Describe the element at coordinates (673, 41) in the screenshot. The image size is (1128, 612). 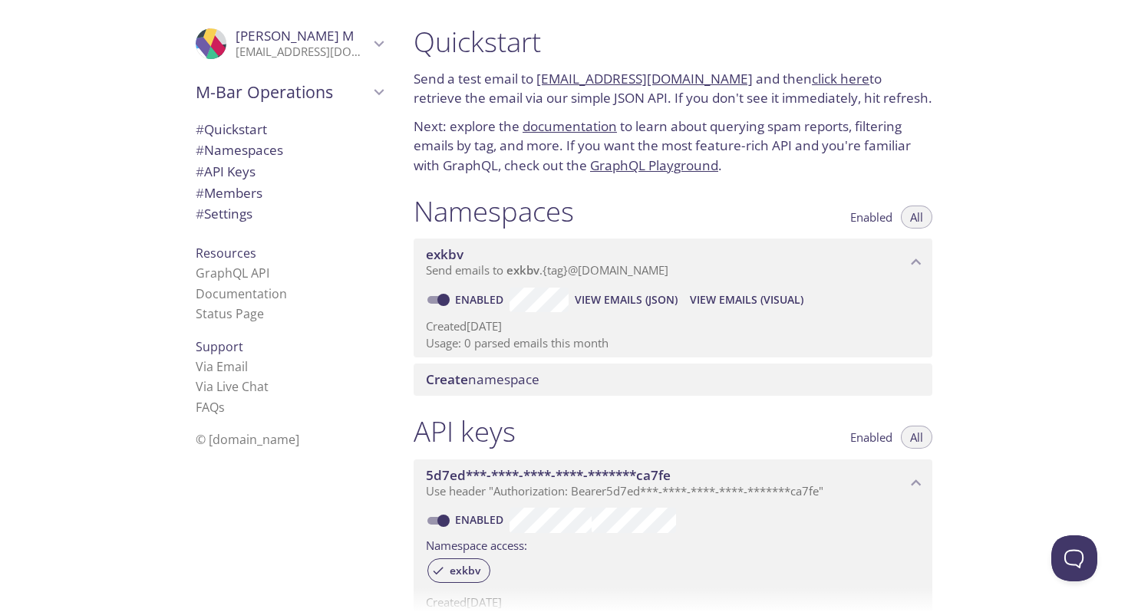
I see `h1: Quickstart` at that location.